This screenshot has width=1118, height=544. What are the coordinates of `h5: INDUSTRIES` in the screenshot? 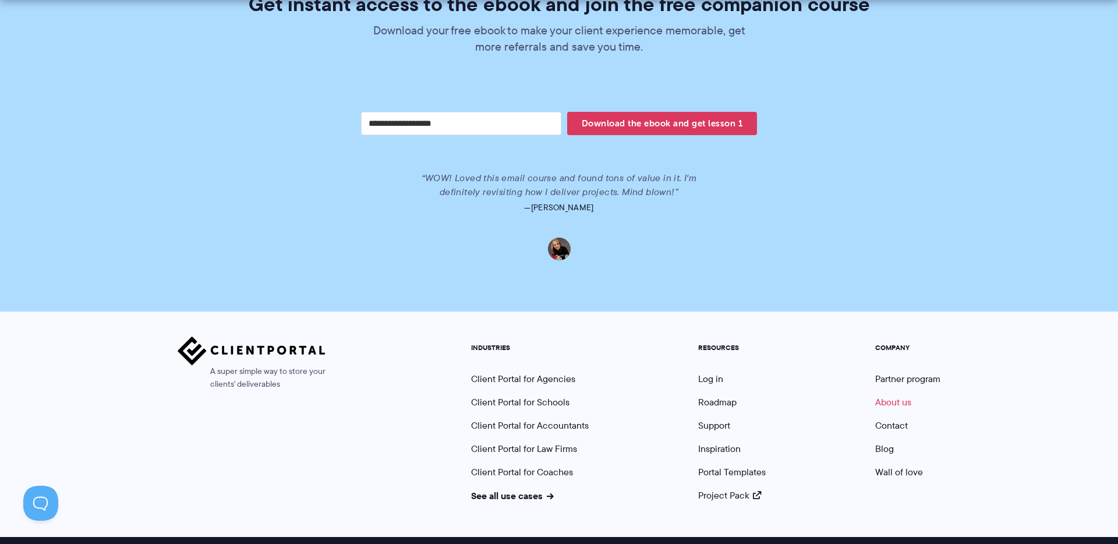 It's located at (530, 348).